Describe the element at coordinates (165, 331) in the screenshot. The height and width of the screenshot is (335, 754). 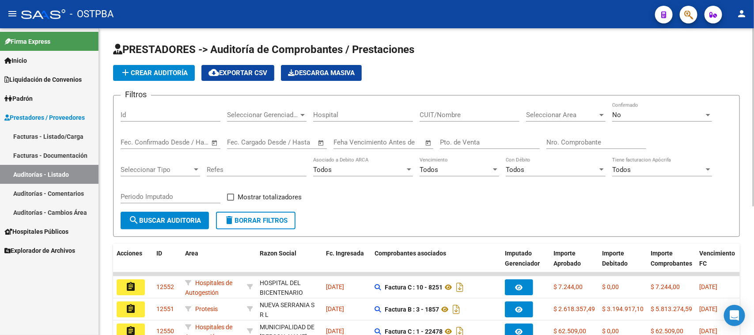
I see `span: 12550` at that location.